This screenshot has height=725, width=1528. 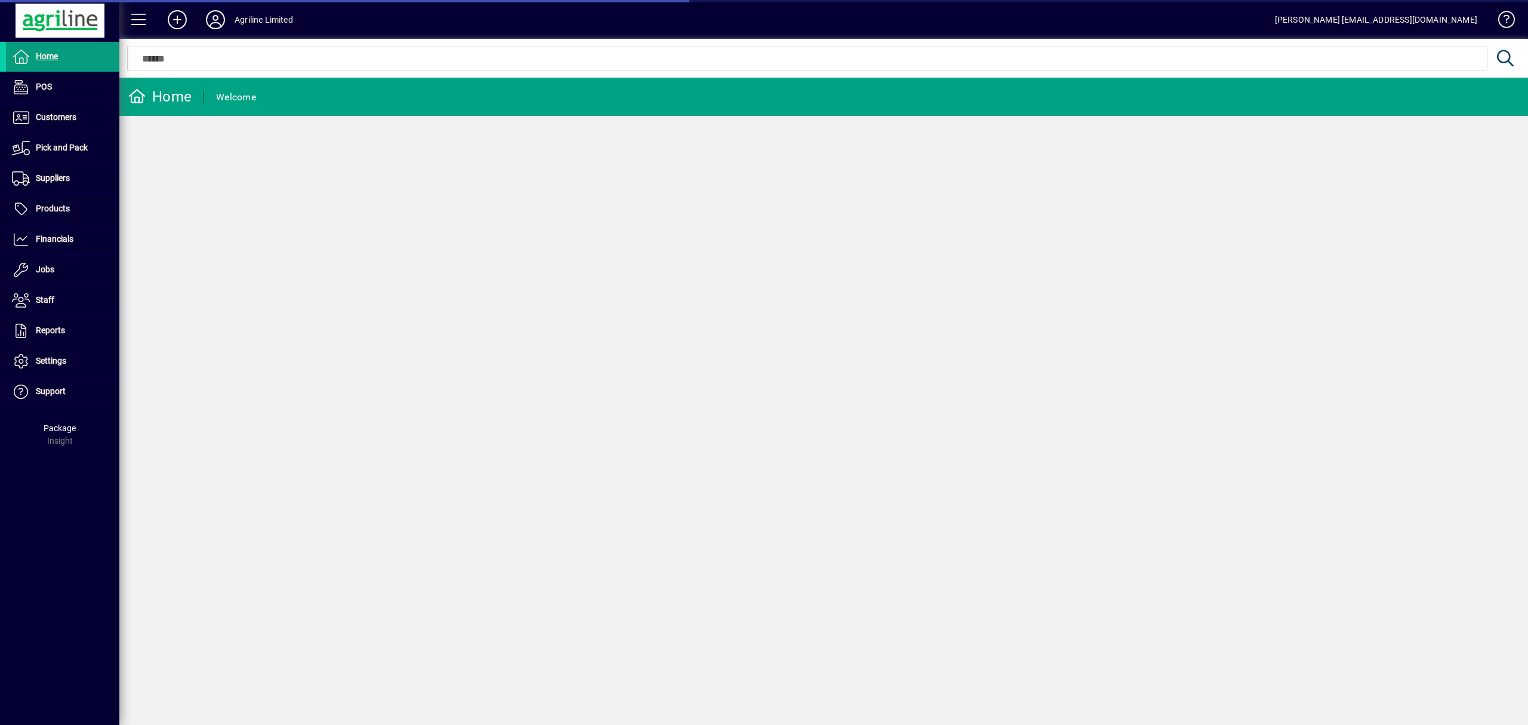 I want to click on span: Products, so click(x=53, y=208).